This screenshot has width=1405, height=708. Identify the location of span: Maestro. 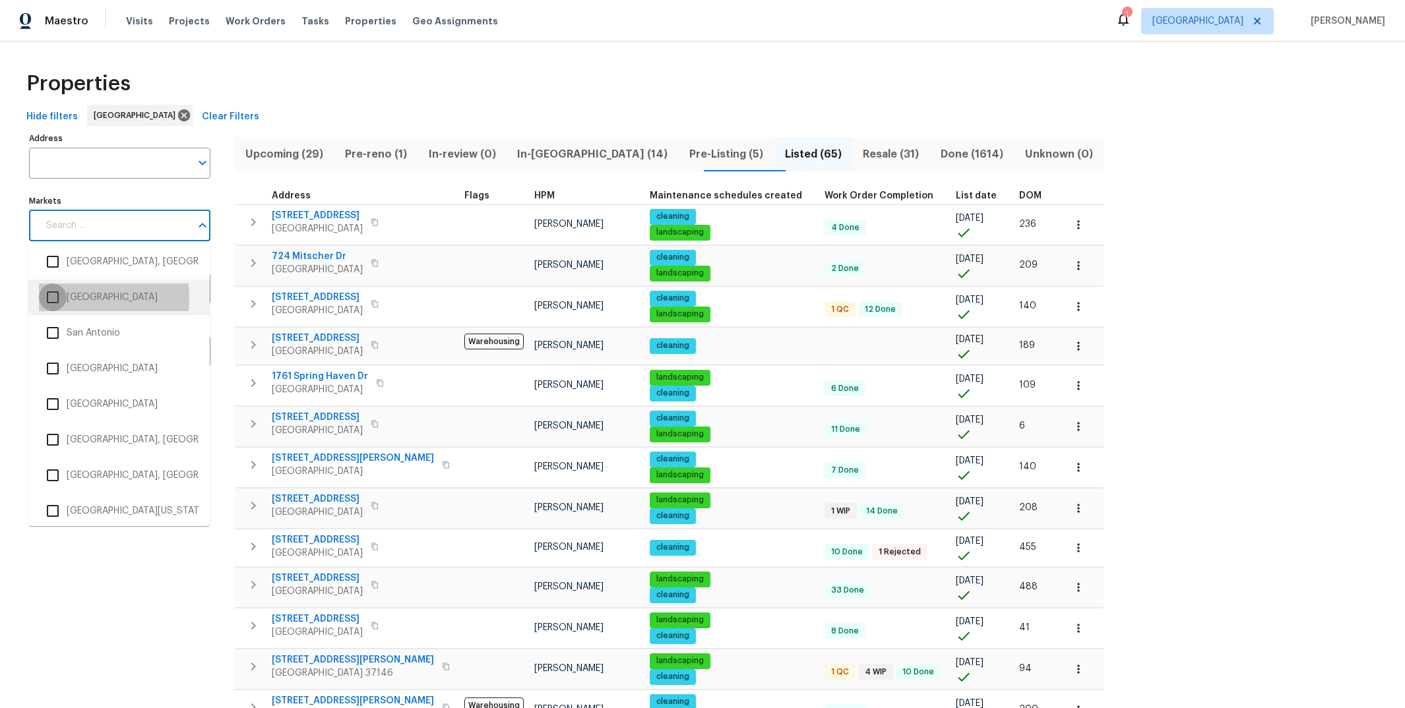
(67, 21).